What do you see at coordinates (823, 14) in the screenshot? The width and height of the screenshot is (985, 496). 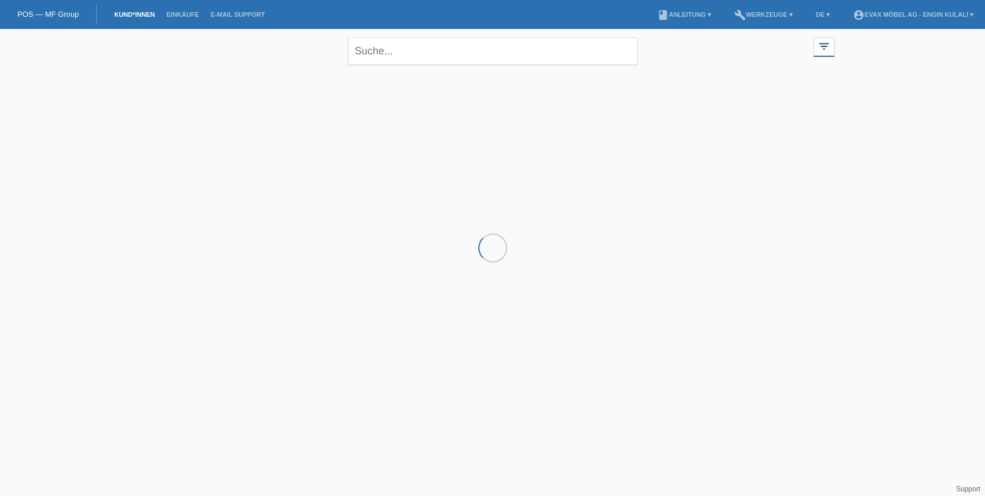 I see `a: DE ▾` at bounding box center [823, 14].